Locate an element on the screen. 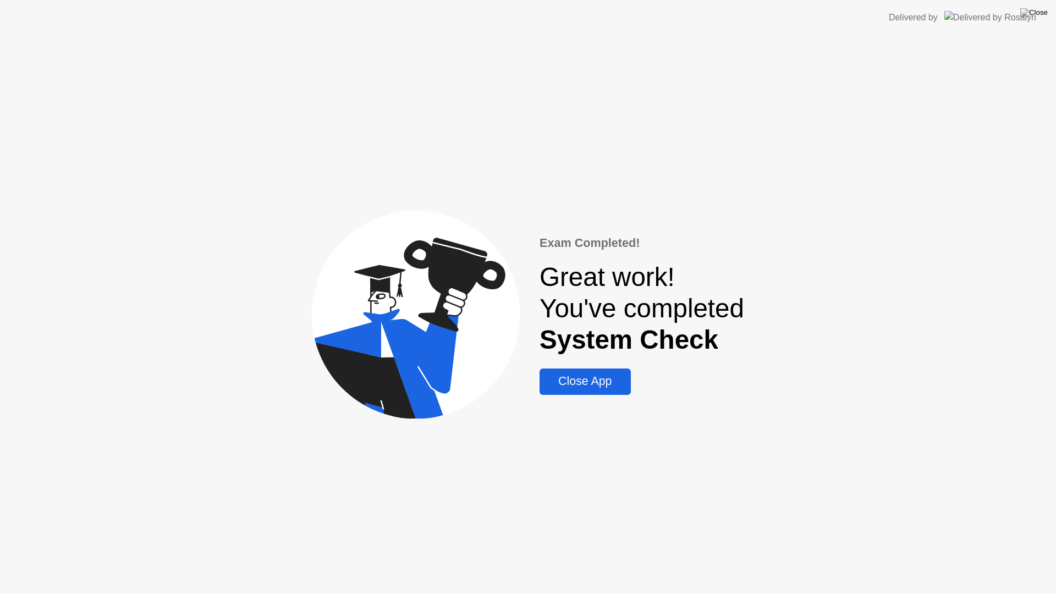 Image resolution: width=1056 pixels, height=594 pixels. b: System Check is located at coordinates (628, 339).